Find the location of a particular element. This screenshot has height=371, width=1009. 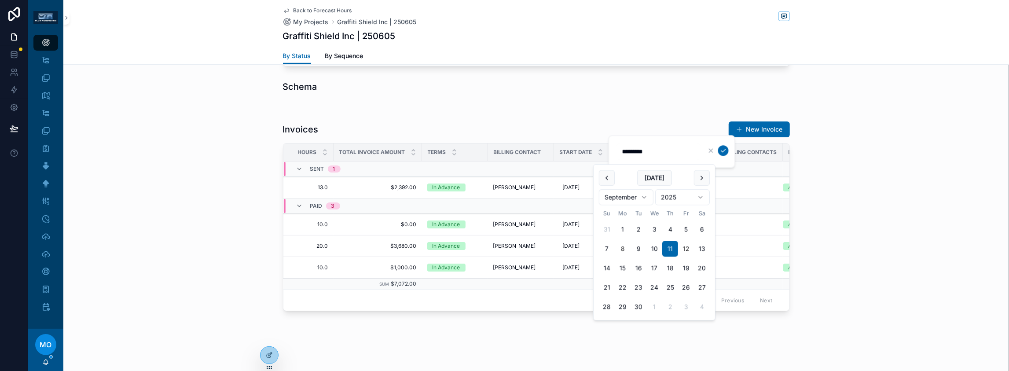

button: Sunday, August 31st, 2025 is located at coordinates (607, 230).